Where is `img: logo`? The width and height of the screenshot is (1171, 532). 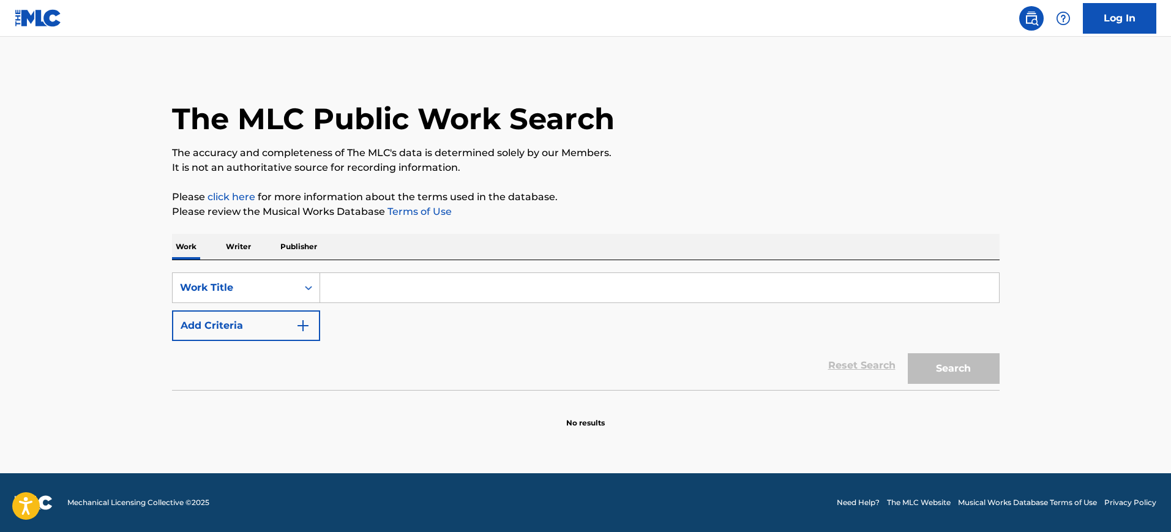 img: logo is located at coordinates (34, 503).